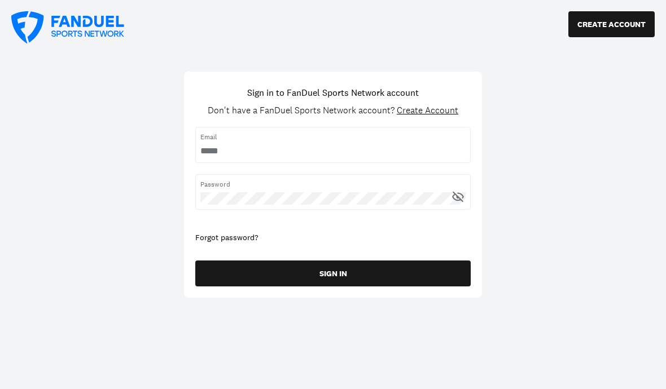  What do you see at coordinates (333, 110) in the screenshot?
I see `div: Don't have a FanDuel Sports Network account?` at bounding box center [333, 110].